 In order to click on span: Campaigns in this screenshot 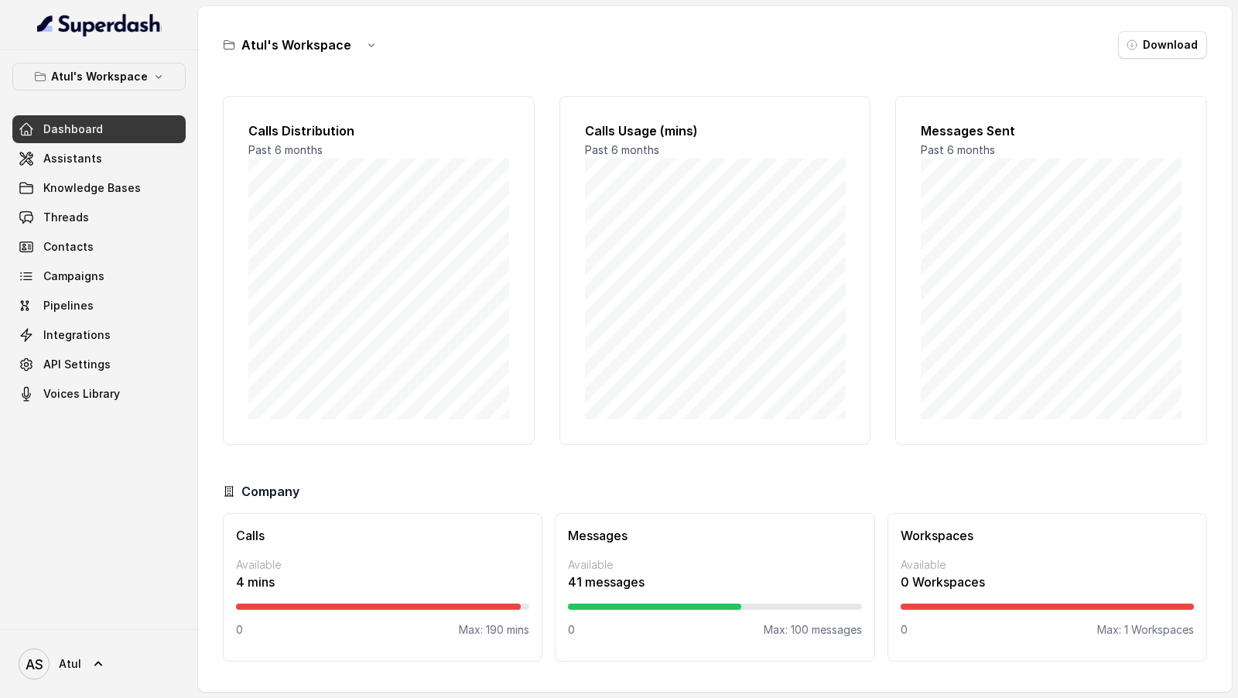, I will do `click(74, 276)`.